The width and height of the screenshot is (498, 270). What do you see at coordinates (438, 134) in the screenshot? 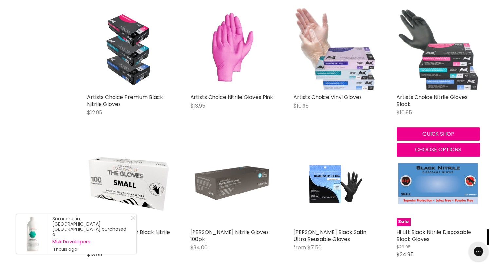
I see `button: Quick shop` at bounding box center [438, 134].